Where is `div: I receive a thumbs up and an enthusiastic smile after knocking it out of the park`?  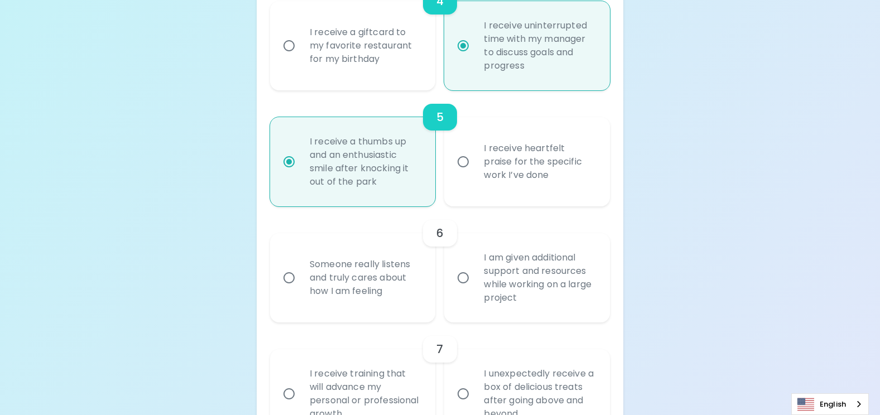 div: I receive a thumbs up and an enthusiastic smile after knocking it out of the park is located at coordinates (365, 162).